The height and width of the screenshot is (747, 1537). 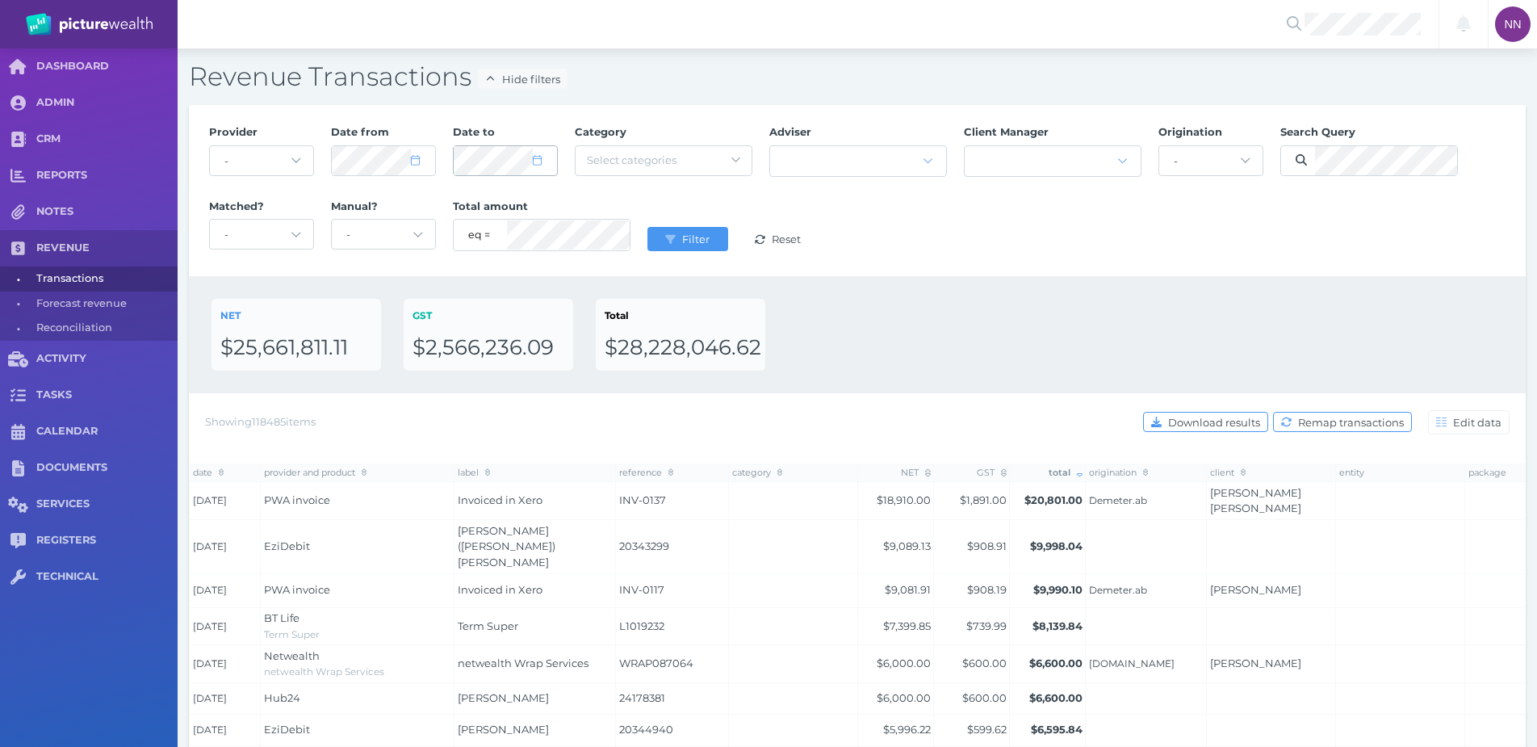 What do you see at coordinates (107, 175) in the screenshot?
I see `span: REPORTS` at bounding box center [107, 175].